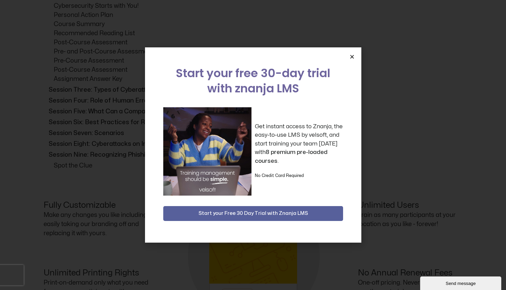 This screenshot has width=506, height=290. What do you see at coordinates (279, 175) in the screenshot?
I see `strong: No Credit Card Required` at bounding box center [279, 175].